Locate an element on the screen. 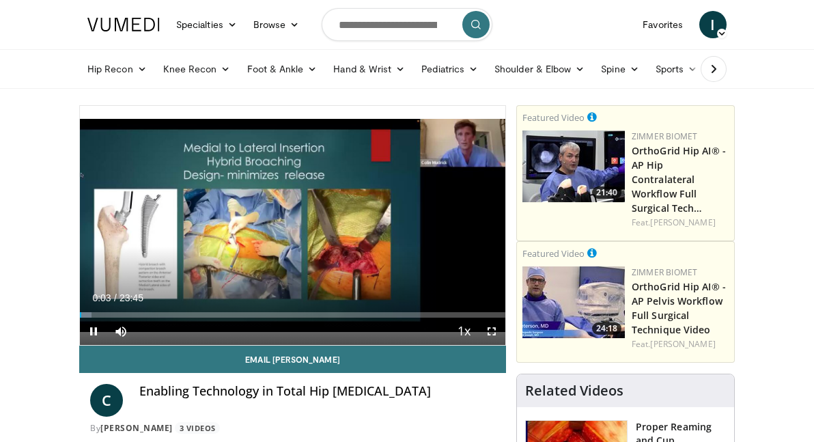 Image resolution: width=814 pixels, height=442 pixels. span: 23:45 is located at coordinates (131, 298).